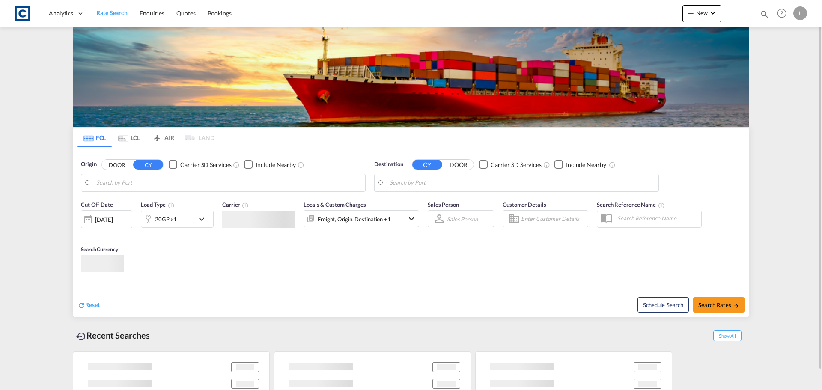  What do you see at coordinates (220, 13) in the screenshot?
I see `span: Bookings` at bounding box center [220, 13].